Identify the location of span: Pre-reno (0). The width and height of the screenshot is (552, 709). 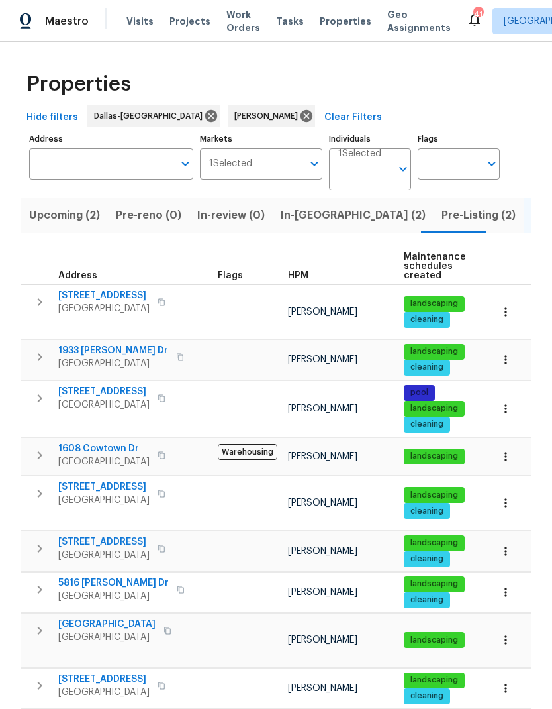
(148, 215).